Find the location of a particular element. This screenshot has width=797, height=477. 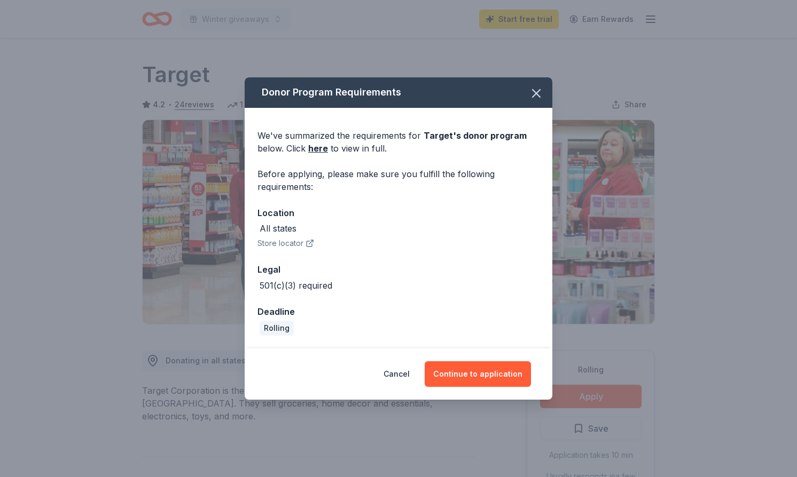

div: Legal is located at coordinates (398, 270).